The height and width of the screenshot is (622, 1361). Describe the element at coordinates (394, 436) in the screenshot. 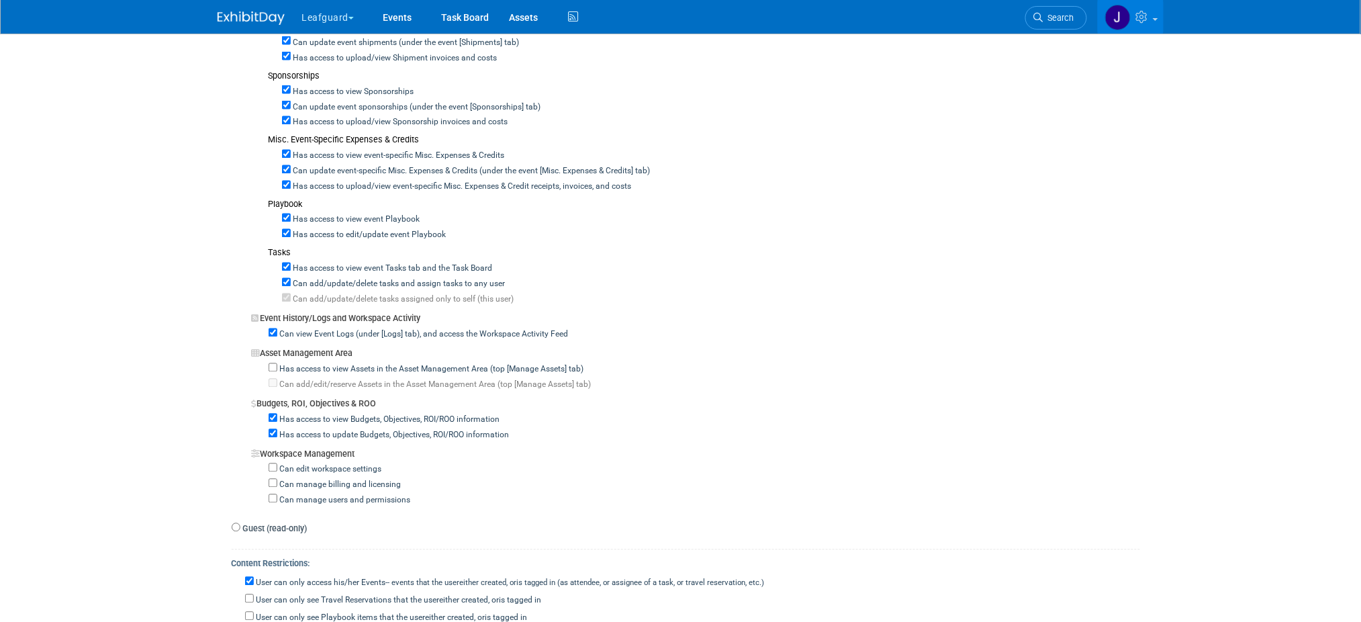

I see `label: Has access to update Budgets, Objectives, ROI/ROO information` at that location.